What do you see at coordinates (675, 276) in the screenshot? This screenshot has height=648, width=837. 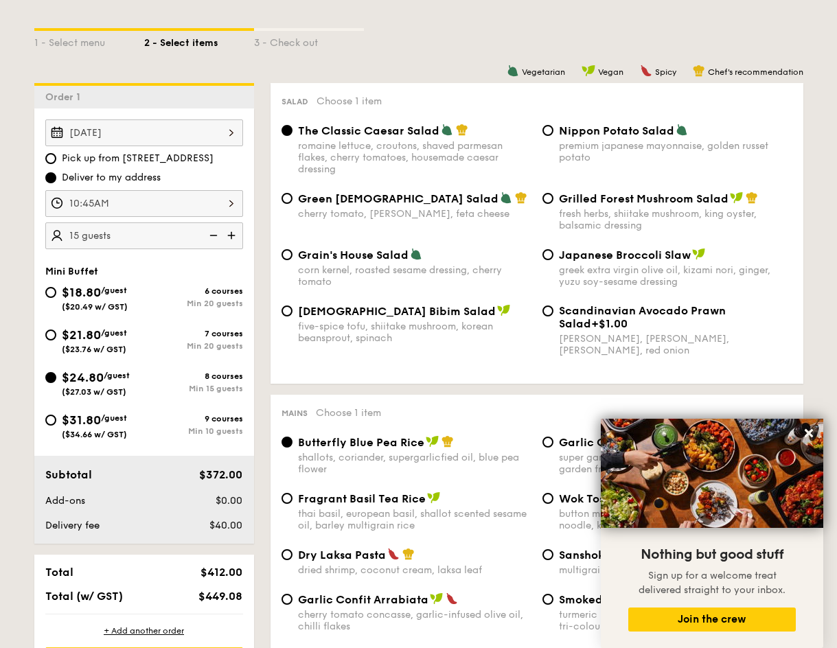 I see `div: greek extra virgin olive oil, kizami nori, ginger, yuzu soy-sesame dressing` at bounding box center [675, 276].